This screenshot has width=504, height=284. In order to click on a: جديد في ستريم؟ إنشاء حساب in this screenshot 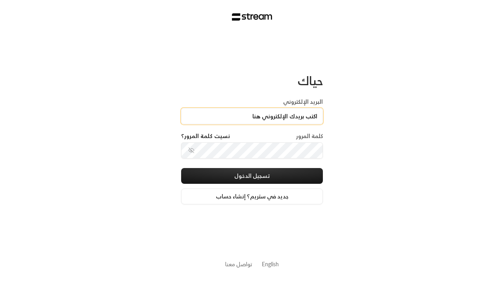, I will do `click(252, 196)`.